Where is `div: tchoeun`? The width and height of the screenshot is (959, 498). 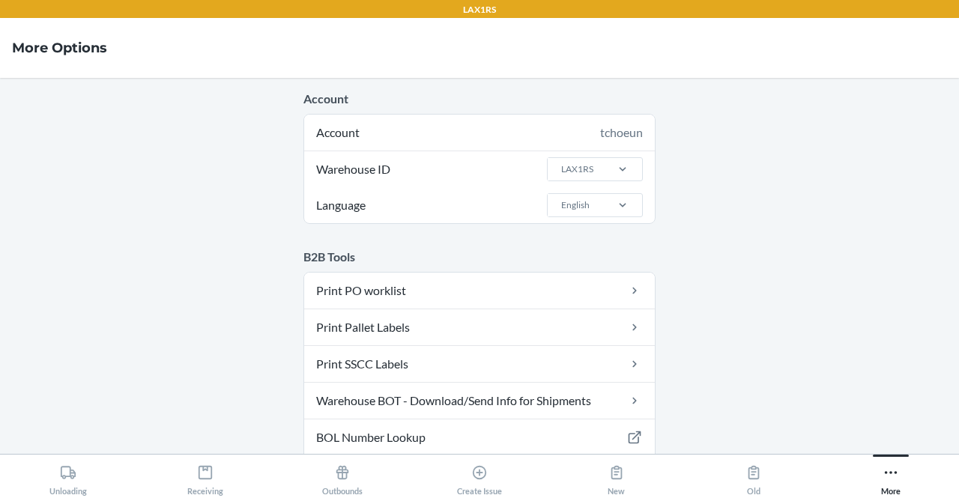 div: tchoeun is located at coordinates (621, 133).